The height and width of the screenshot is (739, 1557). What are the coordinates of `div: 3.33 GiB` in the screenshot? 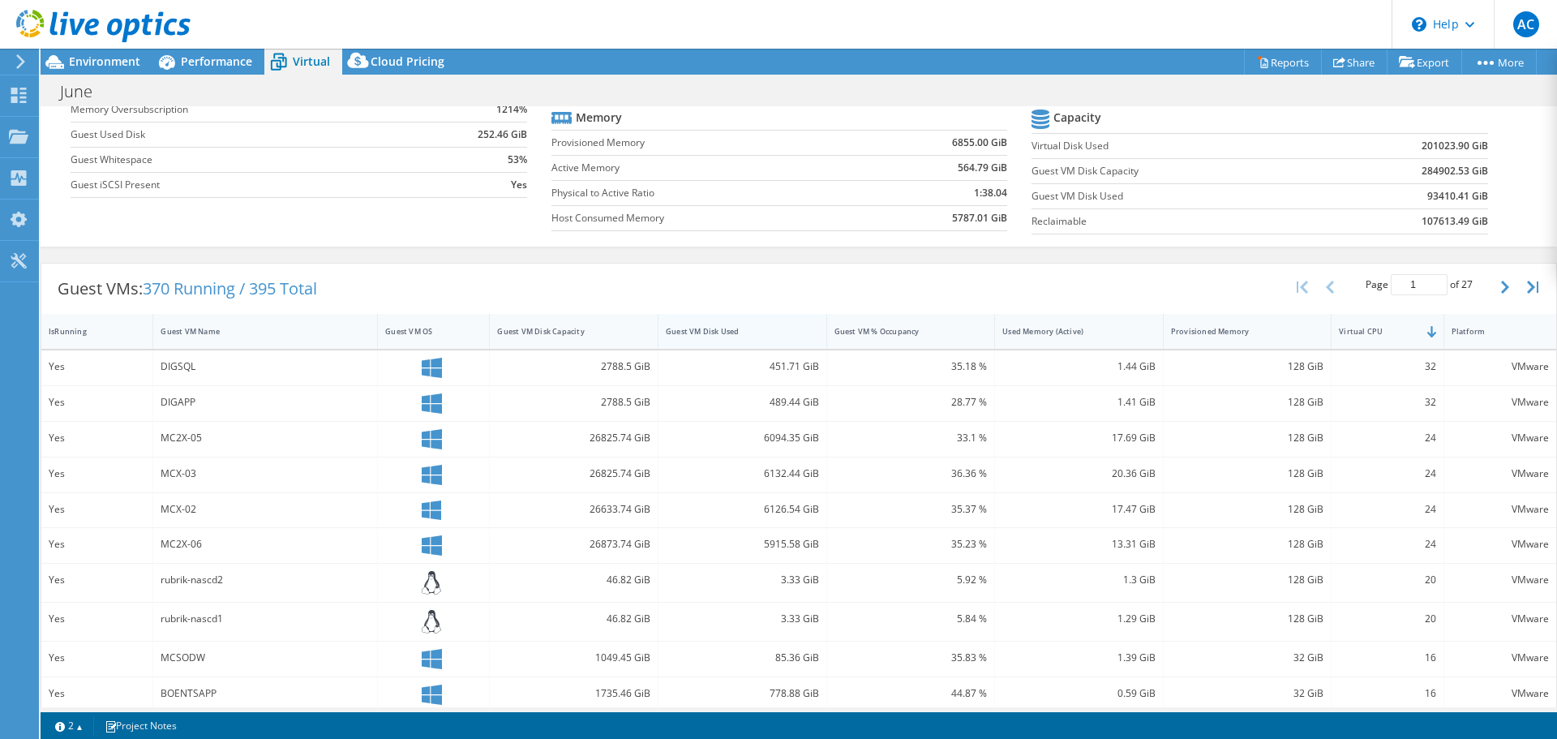 It's located at (742, 580).